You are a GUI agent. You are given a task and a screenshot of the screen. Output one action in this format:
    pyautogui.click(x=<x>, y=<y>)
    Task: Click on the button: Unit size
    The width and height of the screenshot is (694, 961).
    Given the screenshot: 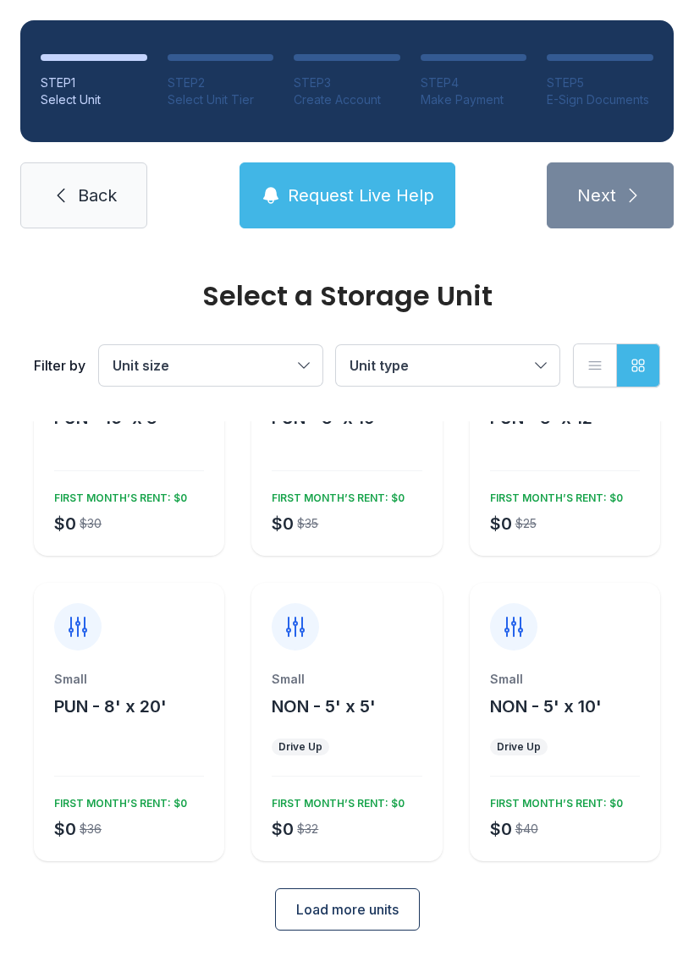 What is the action you would take?
    pyautogui.click(x=211, y=365)
    